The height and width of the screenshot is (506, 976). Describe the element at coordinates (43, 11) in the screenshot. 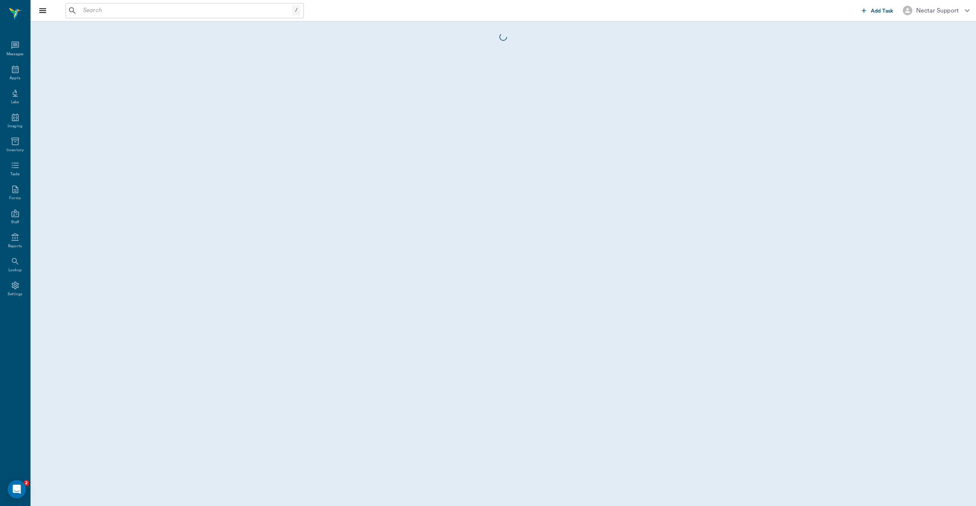

I see `button: Close drawer` at that location.